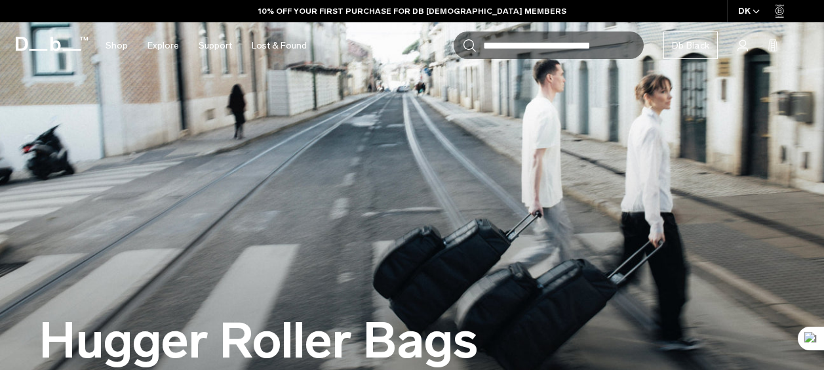  What do you see at coordinates (215, 45) in the screenshot?
I see `a: Support` at bounding box center [215, 45].